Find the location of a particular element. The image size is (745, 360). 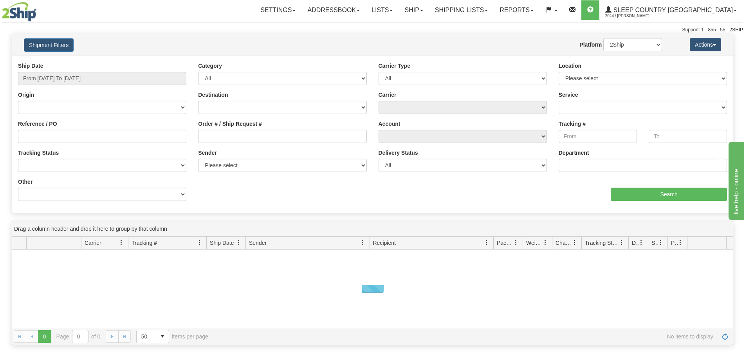

span: Carrier is located at coordinates (93, 243).